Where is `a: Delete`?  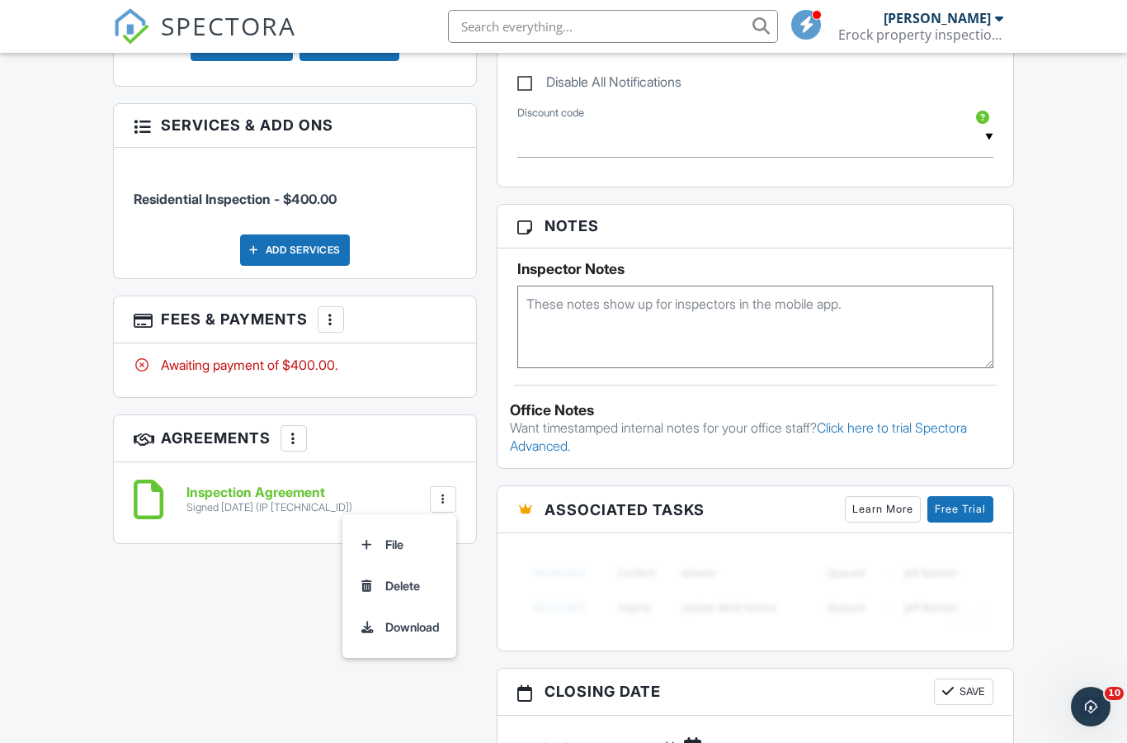 a: Delete is located at coordinates (399, 586).